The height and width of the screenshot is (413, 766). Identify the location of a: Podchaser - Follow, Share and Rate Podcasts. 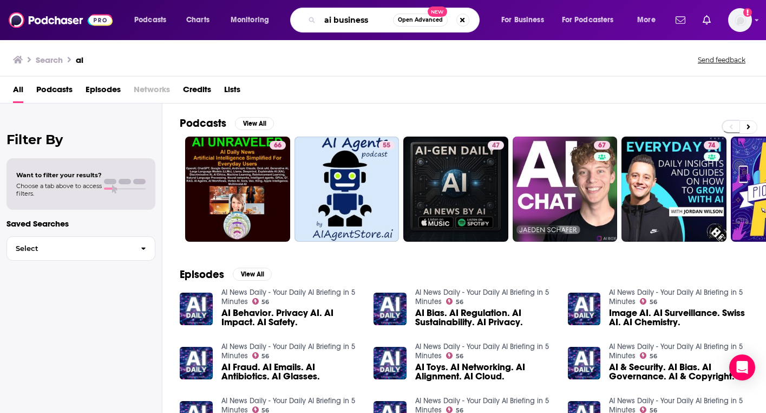
(61, 20).